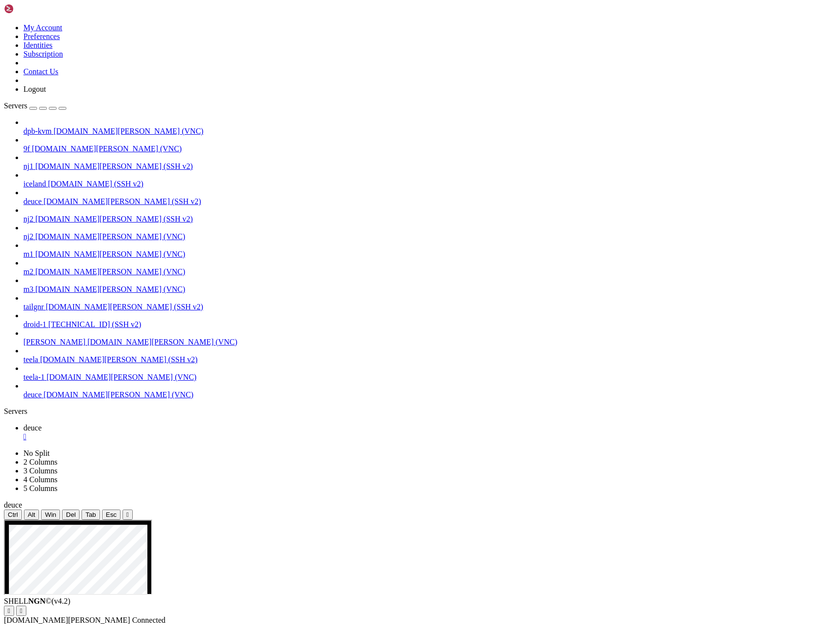  What do you see at coordinates (37, 600) in the screenshot?
I see `span: SHELL ©` at bounding box center [37, 600].